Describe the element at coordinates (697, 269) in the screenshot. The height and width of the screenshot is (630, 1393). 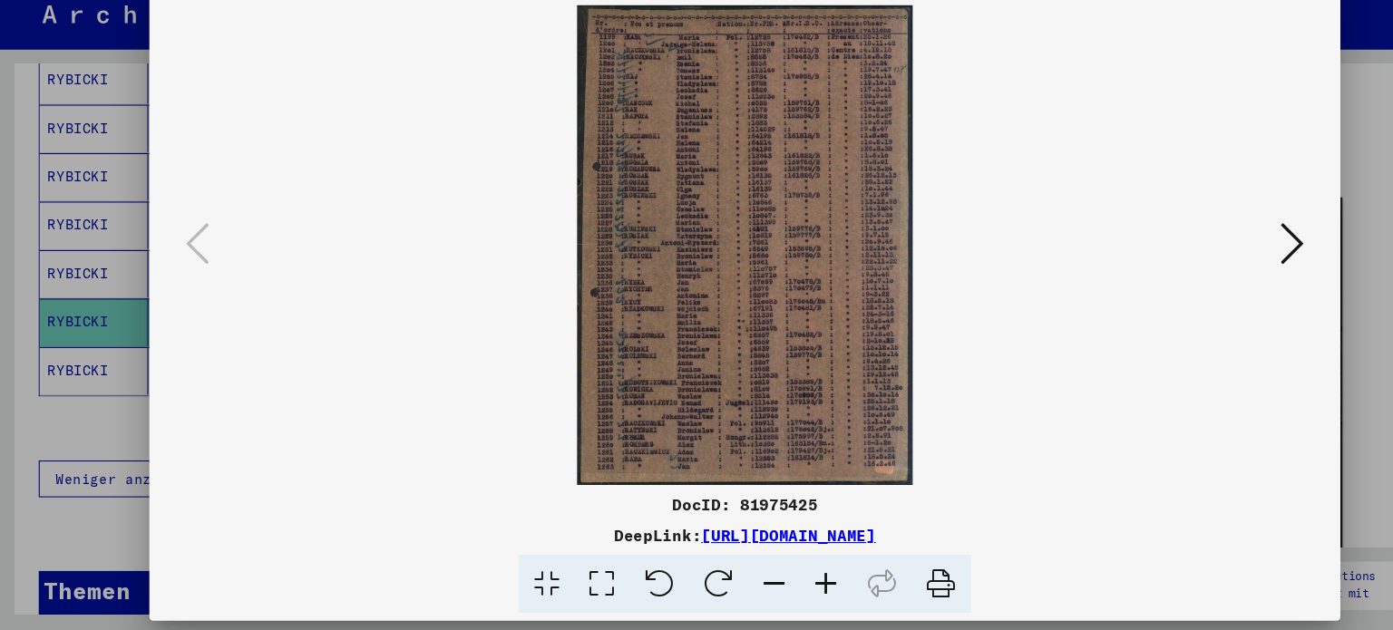
I see `img: 001.jpg` at that location.